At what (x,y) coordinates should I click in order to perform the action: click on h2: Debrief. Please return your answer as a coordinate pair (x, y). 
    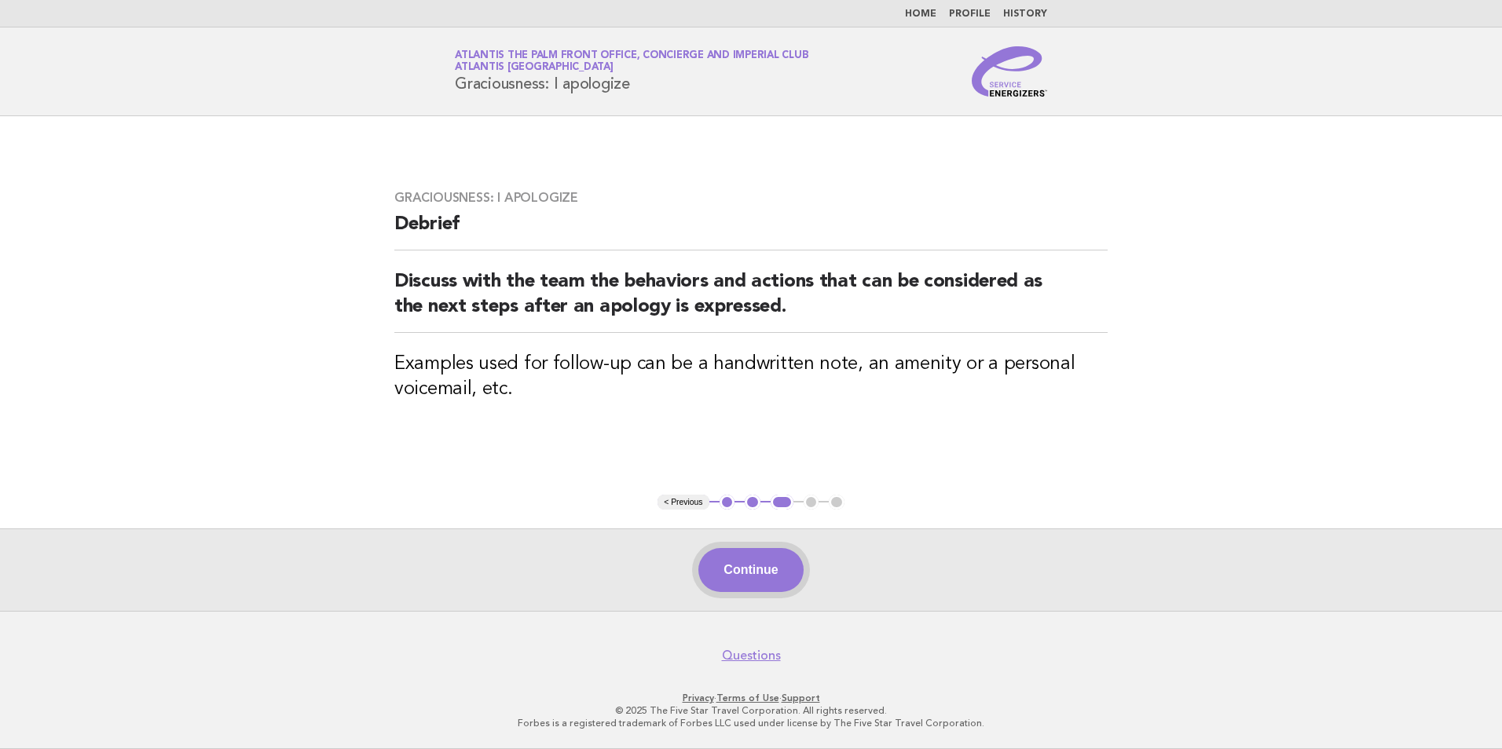
    Looking at the image, I should click on (751, 231).